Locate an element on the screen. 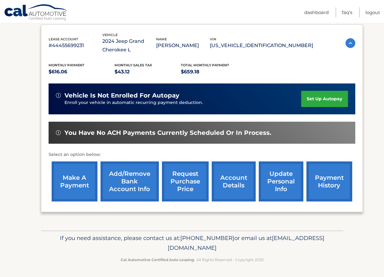  a: Add/Remove bank account info is located at coordinates (129, 181).